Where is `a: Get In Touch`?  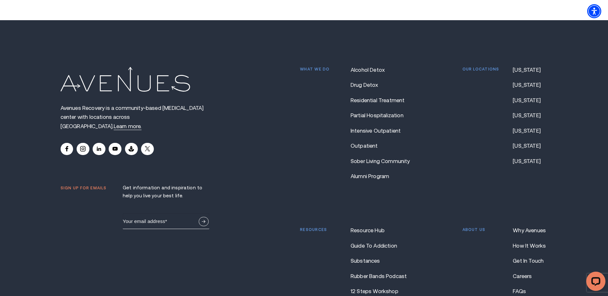 a: Get In Touch is located at coordinates (530, 261).